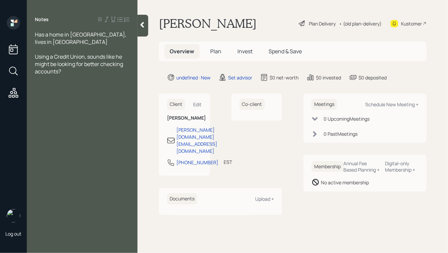 This screenshot has width=448, height=253. Describe the element at coordinates (392, 104) in the screenshot. I see `div: Schedule New Meeting +` at that location.